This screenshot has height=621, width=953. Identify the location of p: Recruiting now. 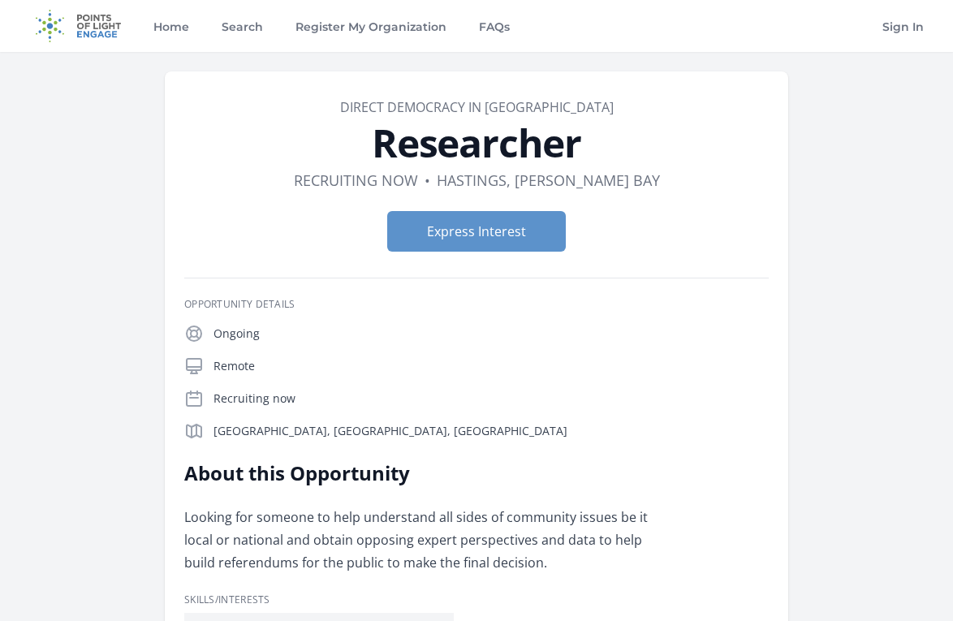
(491, 398).